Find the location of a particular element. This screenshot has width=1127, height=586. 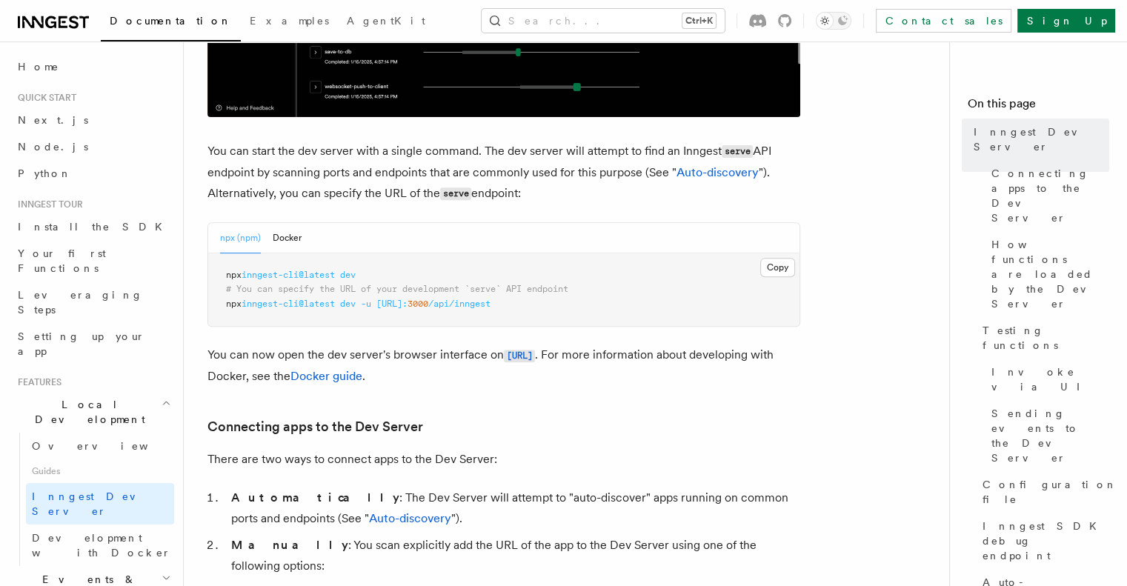

span: /api/inngest is located at coordinates (459, 304).